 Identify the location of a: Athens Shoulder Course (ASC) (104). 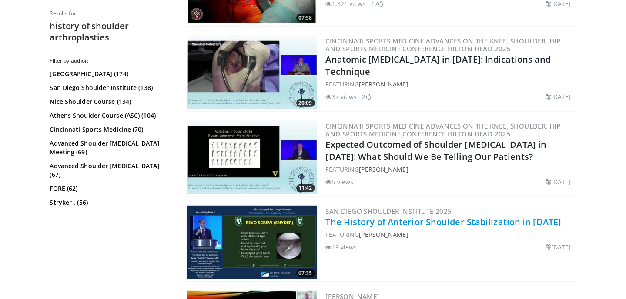
(110, 116).